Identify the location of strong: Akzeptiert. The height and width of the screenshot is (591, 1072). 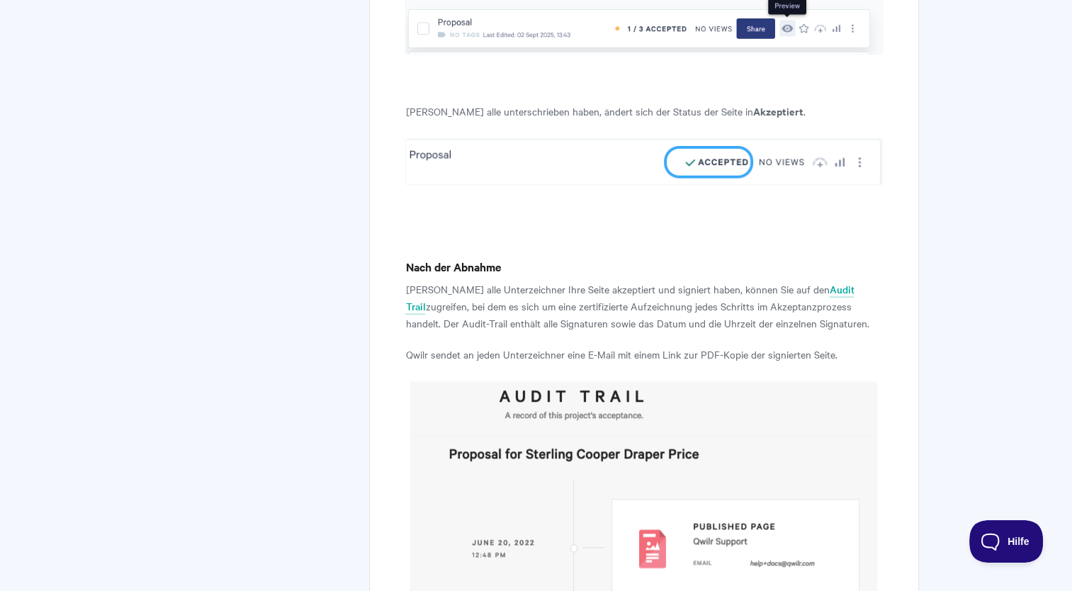
(777, 110).